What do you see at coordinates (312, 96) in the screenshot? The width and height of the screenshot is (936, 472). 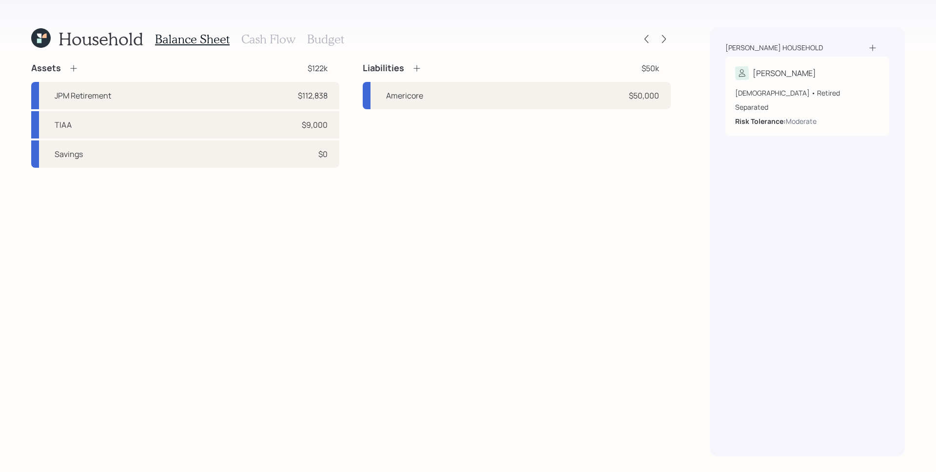 I see `div: $112,838` at bounding box center [312, 96].